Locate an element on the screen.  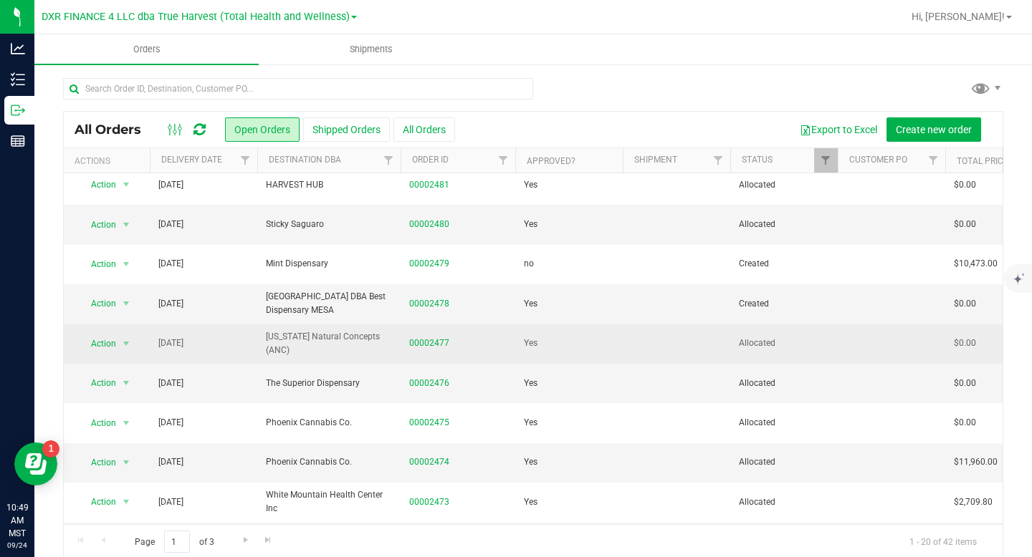
div: Actions is located at coordinates (109, 161).